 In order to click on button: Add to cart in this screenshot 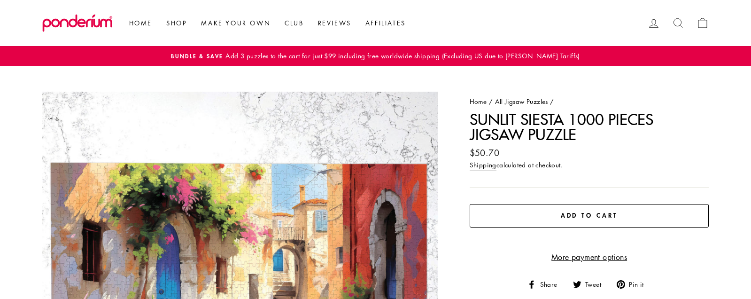, I will do `click(589, 216)`.